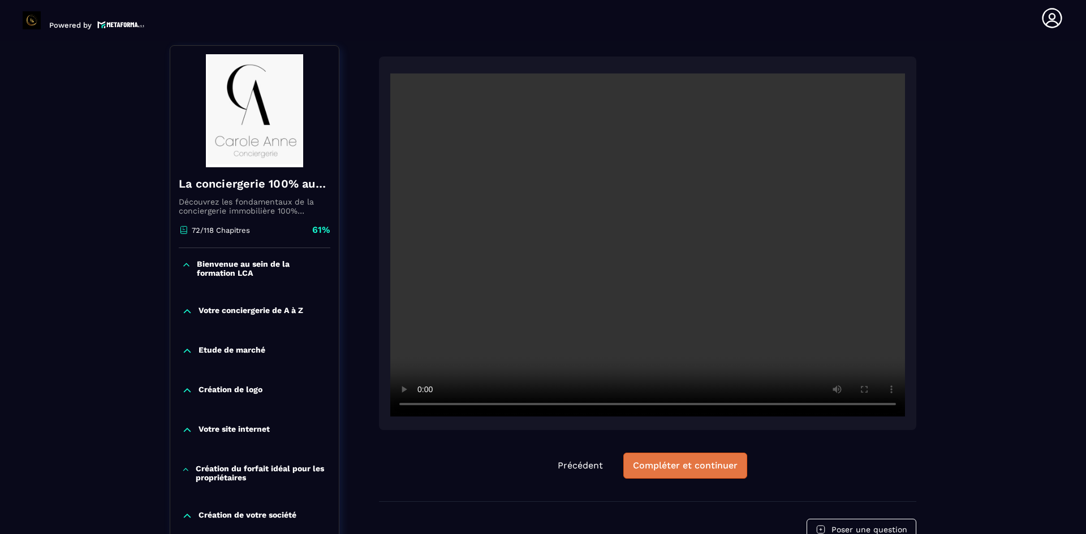 The image size is (1086, 534). What do you see at coordinates (121, 24) in the screenshot?
I see `img: logo` at bounding box center [121, 24].